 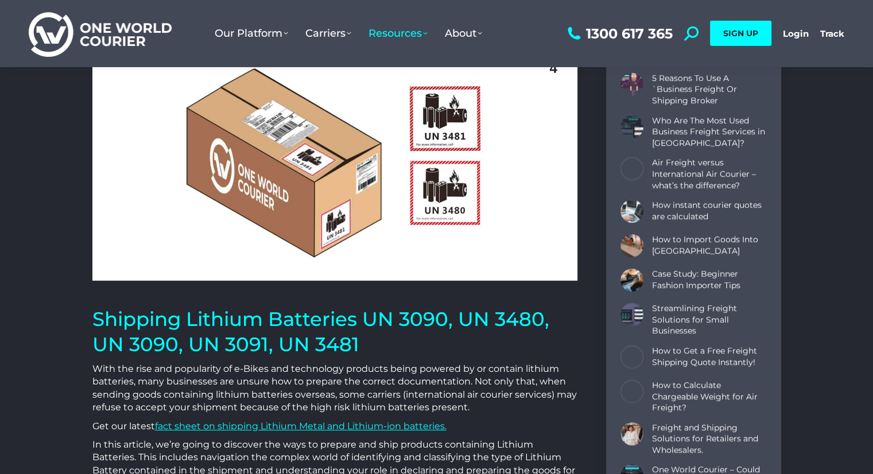 What do you see at coordinates (100, 33) in the screenshot?
I see `img: One World Courier` at bounding box center [100, 33].